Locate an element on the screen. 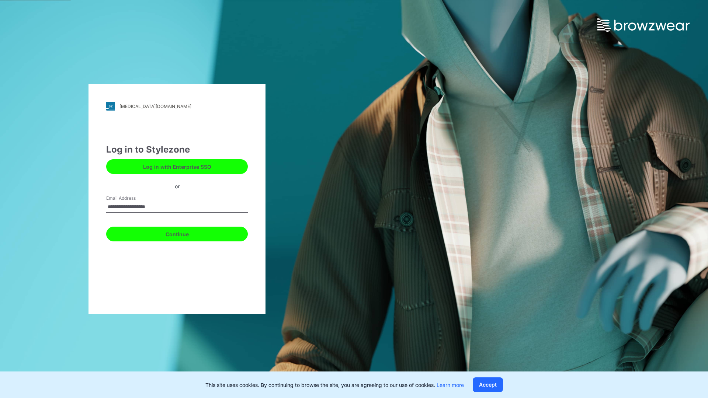  p: This site uses cookies. By continuing to browse the site, you are agreeing to our use of cookies. is located at coordinates (335, 385).